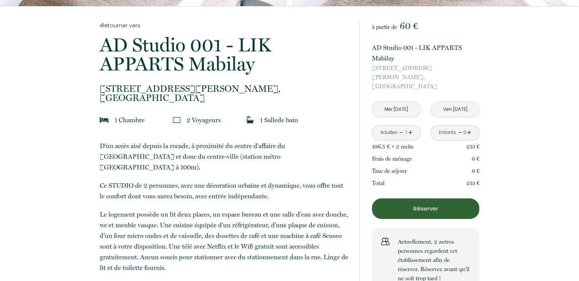 Image resolution: width=579 pixels, height=281 pixels. Describe the element at coordinates (225, 241) in the screenshot. I see `p: Le logement possède un lit deux places, un espace bureau et une salle d’eau avec douche, wc et me...` at that location.